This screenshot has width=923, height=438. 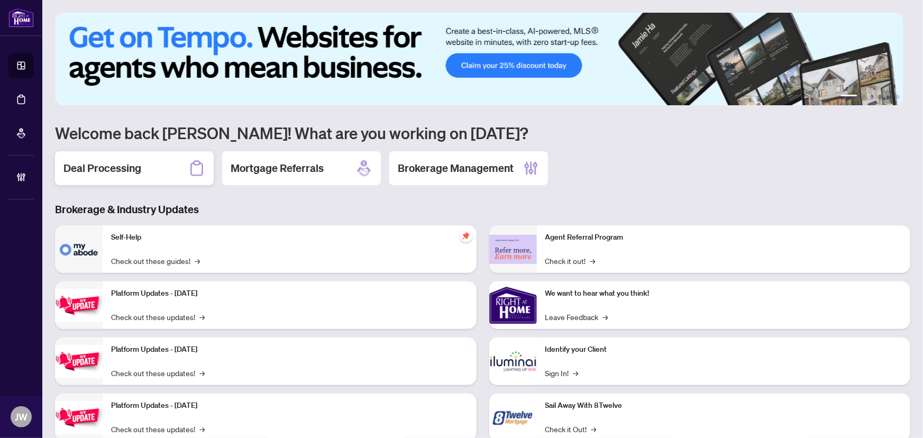 What do you see at coordinates (513, 249) in the screenshot?
I see `img: Agent Referral Program` at bounding box center [513, 249].